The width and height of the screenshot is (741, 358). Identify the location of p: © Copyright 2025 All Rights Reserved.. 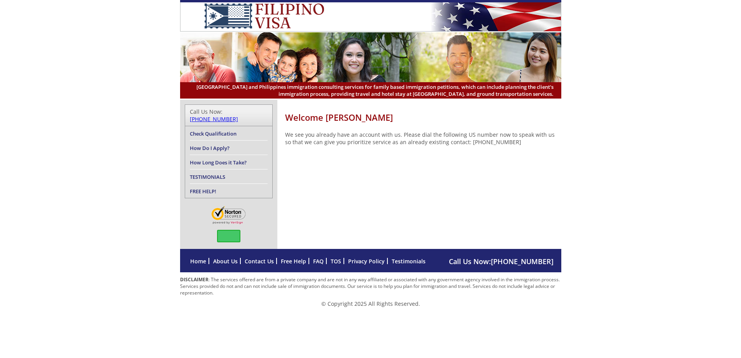
(371, 303).